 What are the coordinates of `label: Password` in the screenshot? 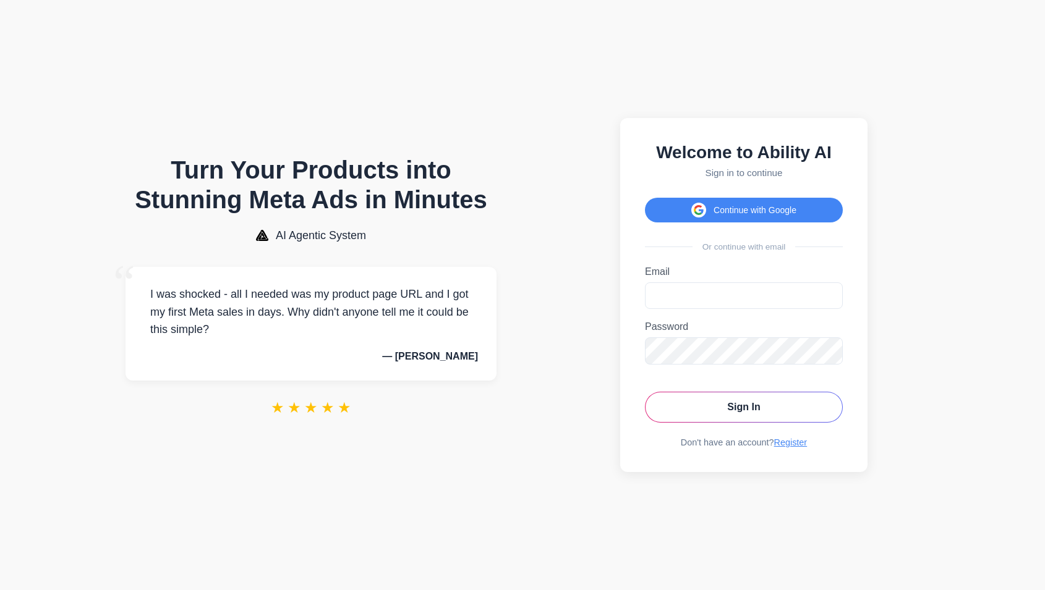 It's located at (744, 327).